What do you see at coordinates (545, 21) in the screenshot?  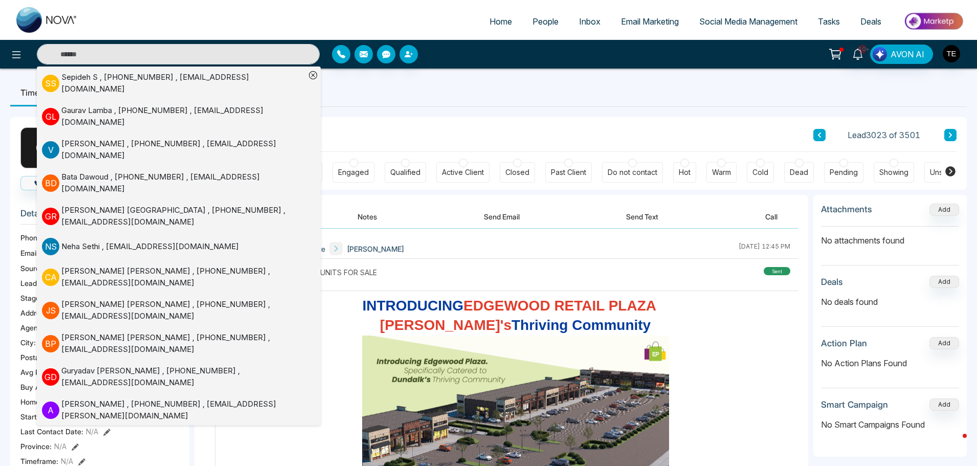 I see `span: People` at bounding box center [545, 21].